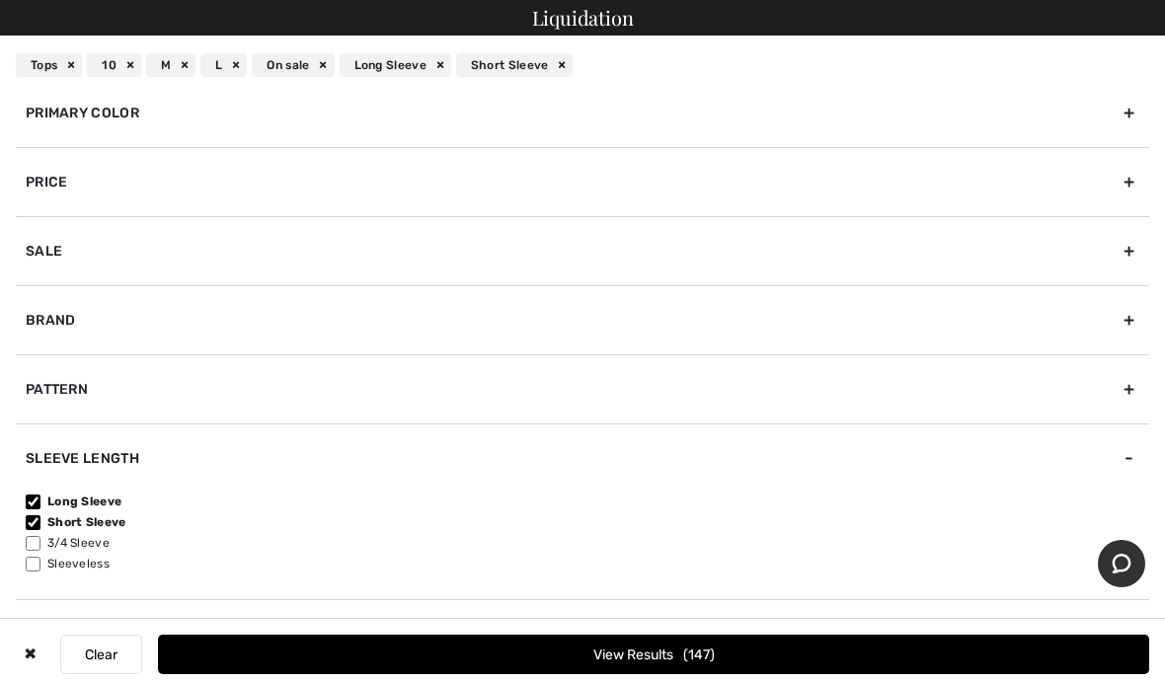 The height and width of the screenshot is (683, 1165). I want to click on input: Short Sleeve, so click(33, 522).